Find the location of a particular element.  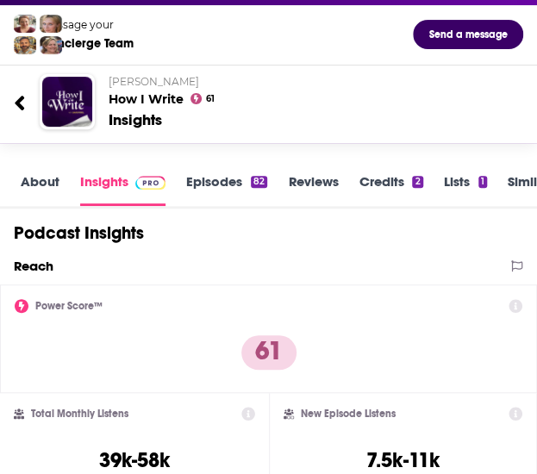

div: 82 is located at coordinates (259, 182).